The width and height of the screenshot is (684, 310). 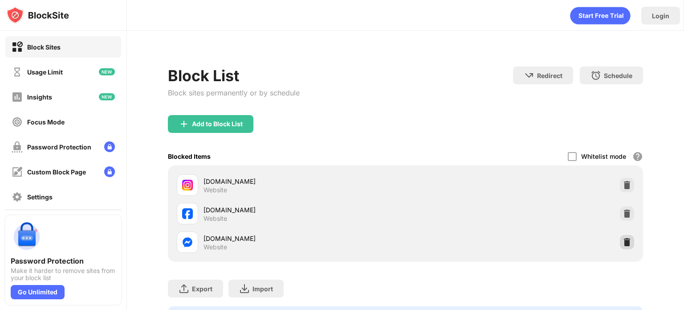 I want to click on div: animation, so click(x=601, y=16).